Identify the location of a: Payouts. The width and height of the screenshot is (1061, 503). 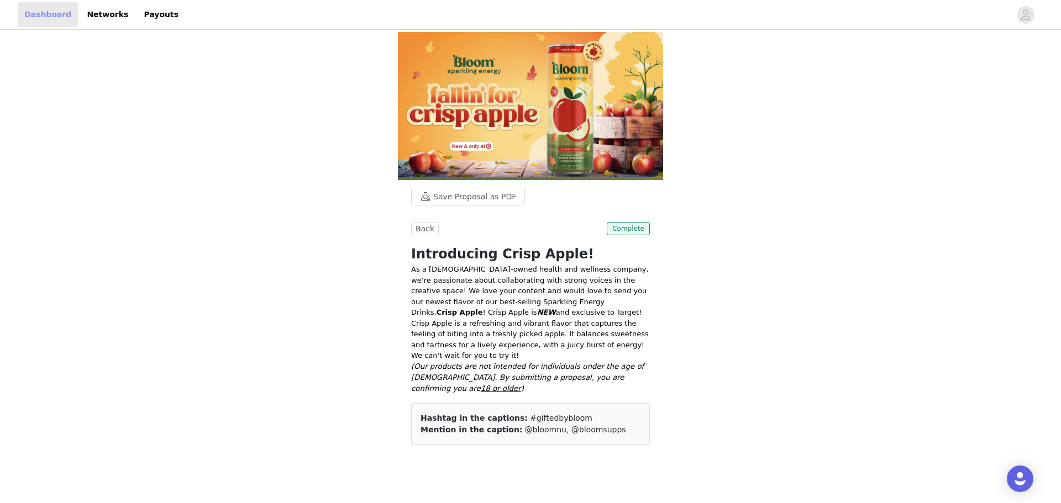
(161, 14).